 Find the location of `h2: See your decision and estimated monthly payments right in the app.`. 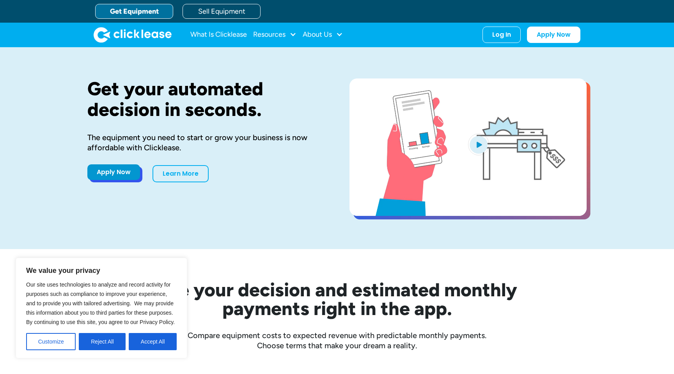

h2: See your decision and estimated monthly payments right in the app. is located at coordinates (337, 299).